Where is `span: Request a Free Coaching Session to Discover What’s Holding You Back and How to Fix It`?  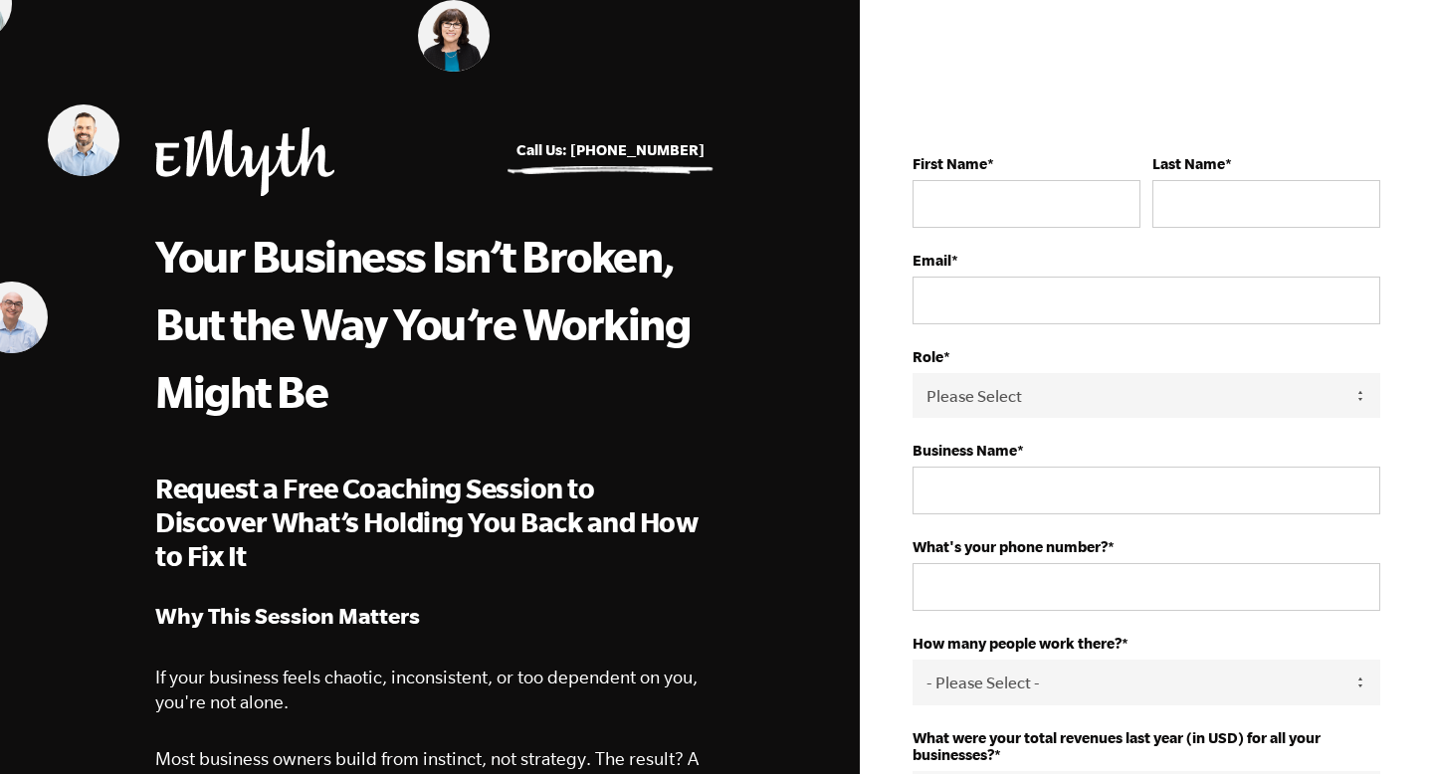
span: Request a Free Coaching Session to Discover What’s Holding You Back and How to Fix It is located at coordinates (426, 521).